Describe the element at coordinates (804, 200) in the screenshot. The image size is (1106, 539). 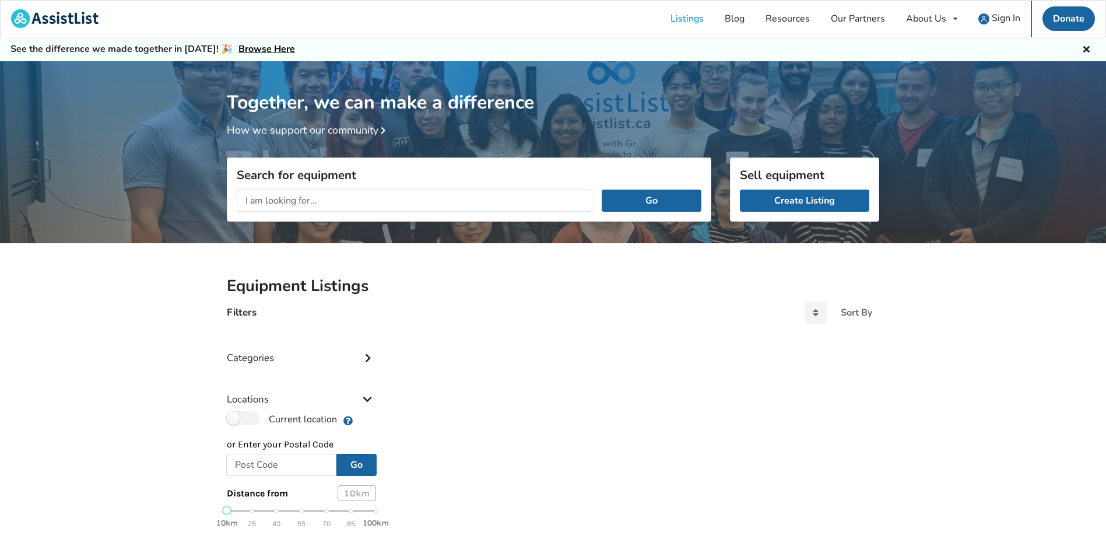
I see `a: Create Listing` at that location.